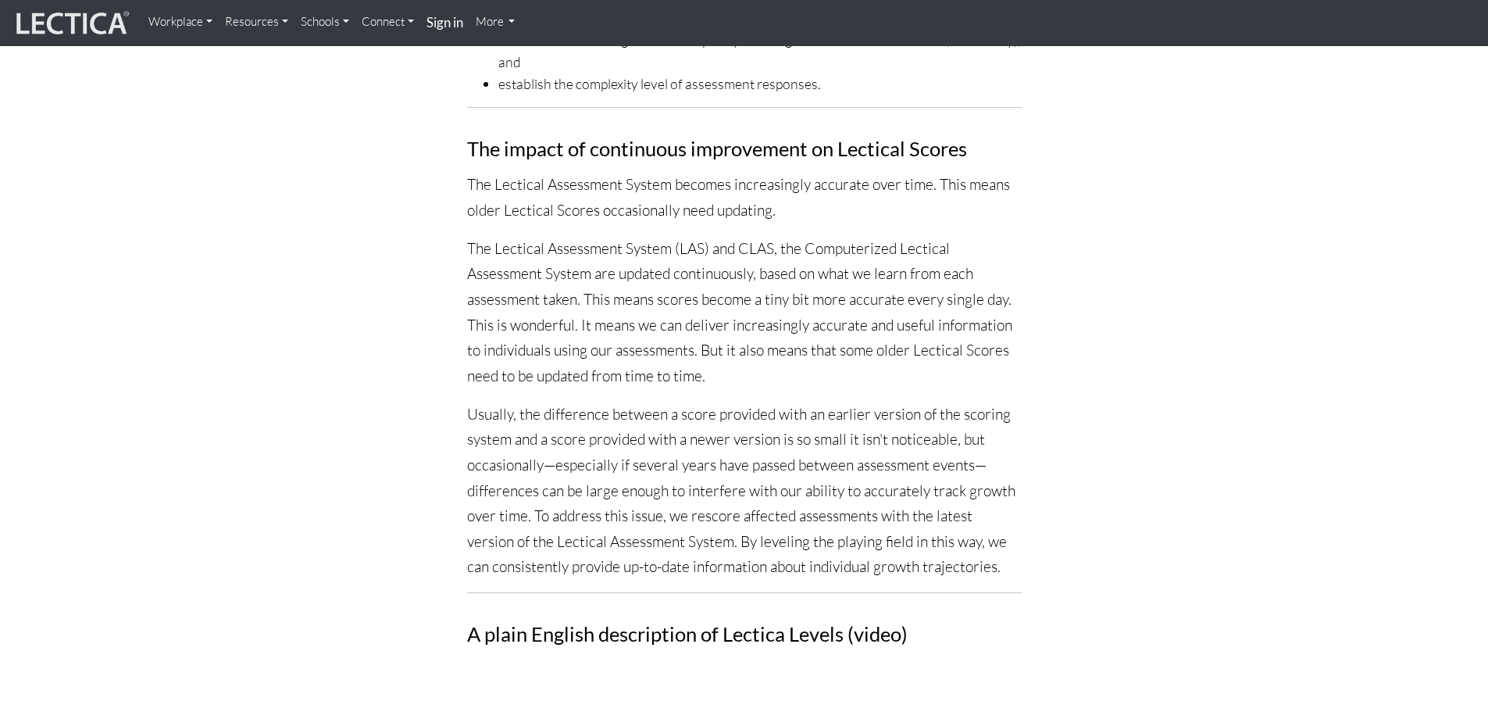  I want to click on img: lecticalive, so click(71, 23).